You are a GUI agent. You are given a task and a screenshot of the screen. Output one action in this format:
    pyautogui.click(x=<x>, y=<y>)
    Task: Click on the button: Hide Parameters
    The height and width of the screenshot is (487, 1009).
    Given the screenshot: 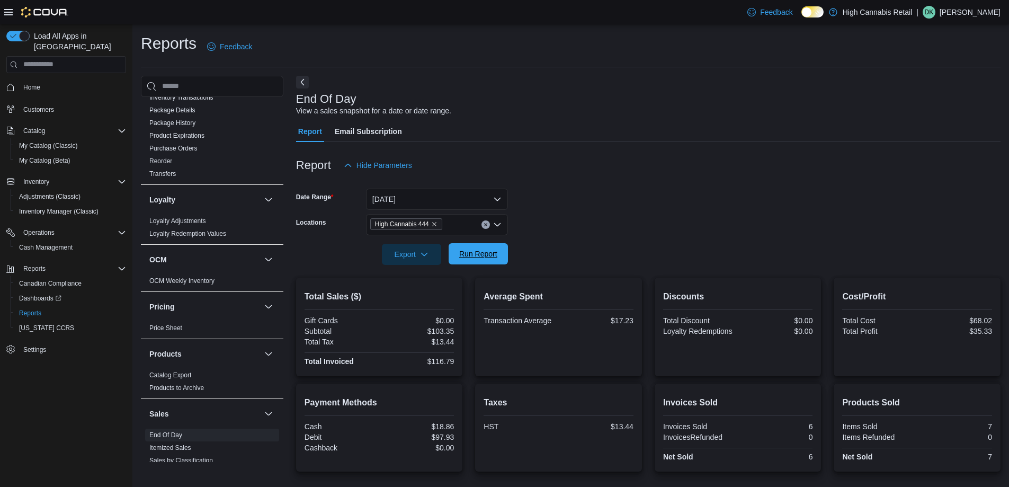 What is the action you would take?
    pyautogui.click(x=378, y=165)
    